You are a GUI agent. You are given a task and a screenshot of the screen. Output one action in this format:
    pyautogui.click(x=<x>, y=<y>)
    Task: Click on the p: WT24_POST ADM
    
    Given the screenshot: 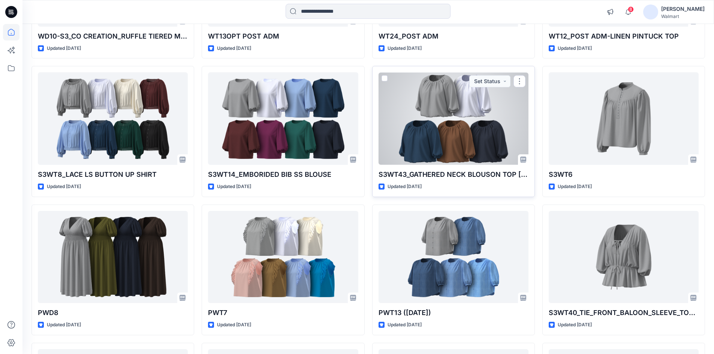 What is the action you would take?
    pyautogui.click(x=454, y=36)
    